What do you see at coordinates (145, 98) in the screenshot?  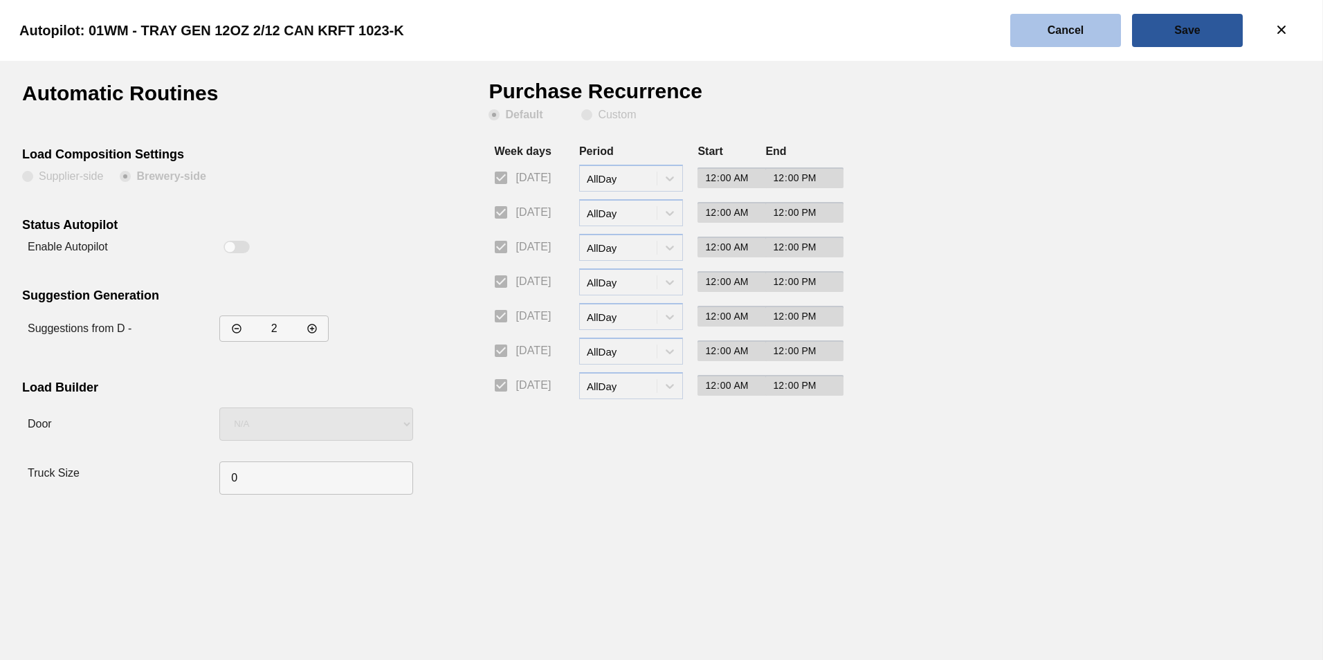 I see `h1: Automatic Routines` at bounding box center [145, 98].